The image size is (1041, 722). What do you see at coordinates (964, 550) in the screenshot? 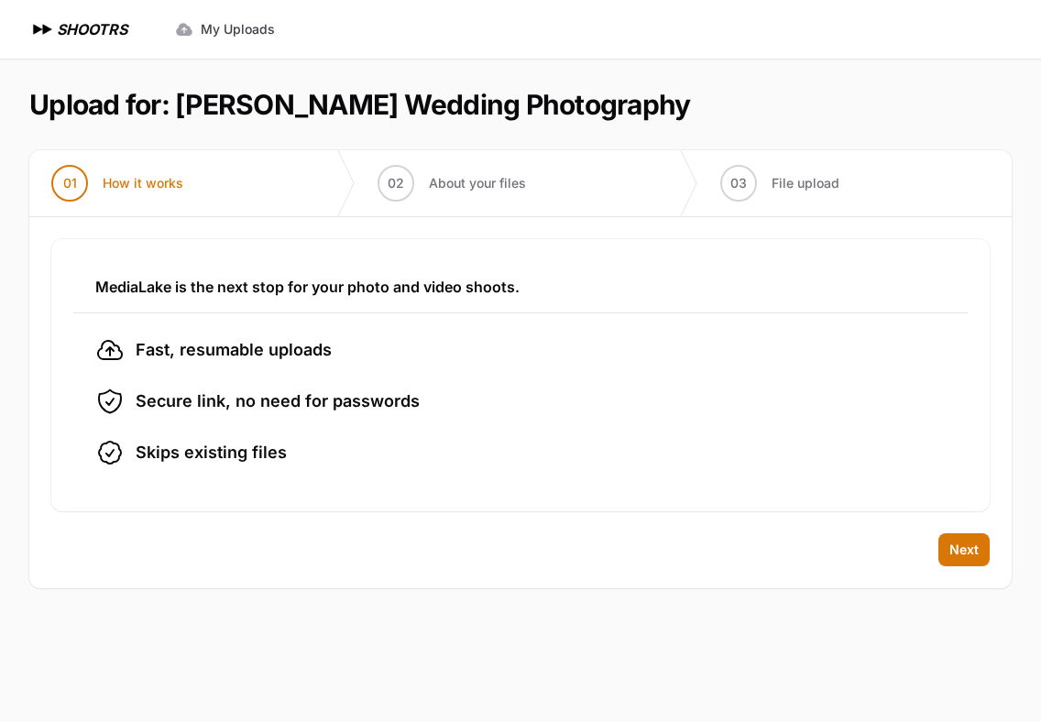
I see `button: Next` at bounding box center [964, 550].